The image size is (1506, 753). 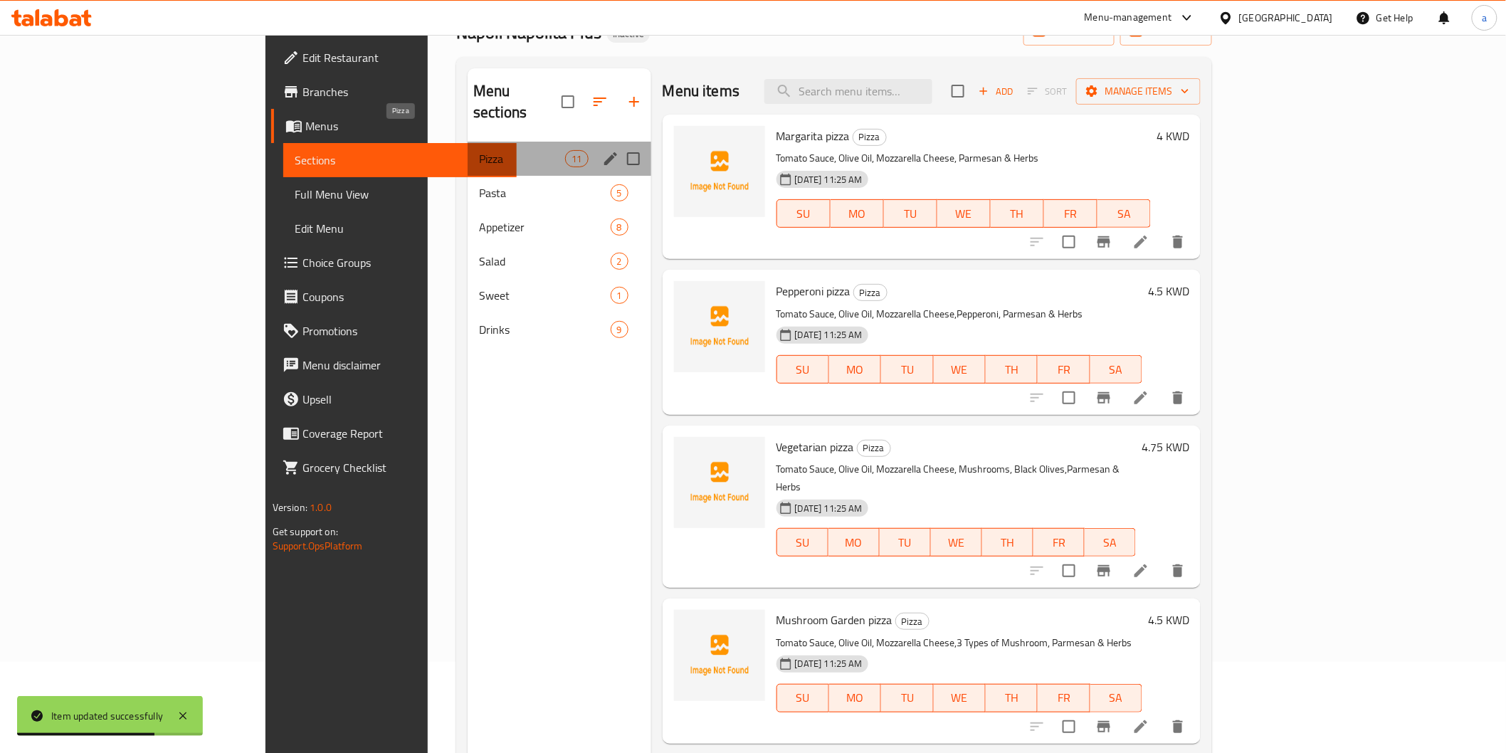 What do you see at coordinates (568, 102) in the screenshot?
I see `span: Select all sections` at bounding box center [568, 102].